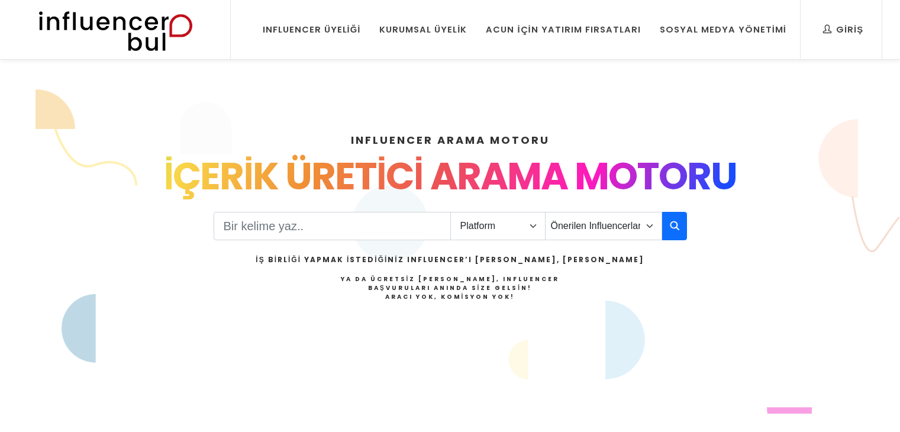 The image size is (900, 432). Describe the element at coordinates (723, 30) in the screenshot. I see `div: Sosyal Medya Yönetimi` at that location.